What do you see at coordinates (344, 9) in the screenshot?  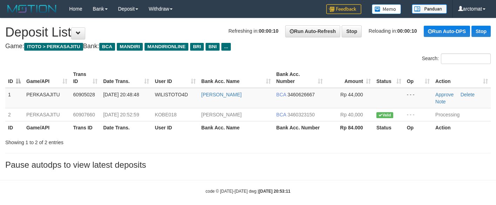 I see `img: Feedback.jpg` at bounding box center [344, 9].